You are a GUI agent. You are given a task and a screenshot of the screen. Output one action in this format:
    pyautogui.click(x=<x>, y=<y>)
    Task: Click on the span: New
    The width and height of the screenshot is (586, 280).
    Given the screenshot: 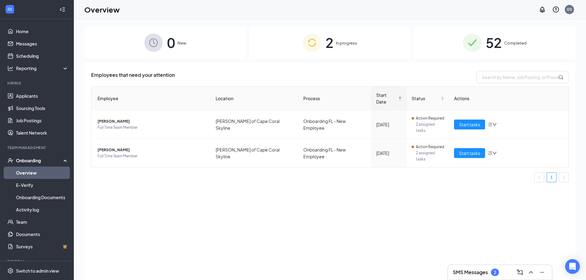 What is the action you would take?
    pyautogui.click(x=182, y=43)
    